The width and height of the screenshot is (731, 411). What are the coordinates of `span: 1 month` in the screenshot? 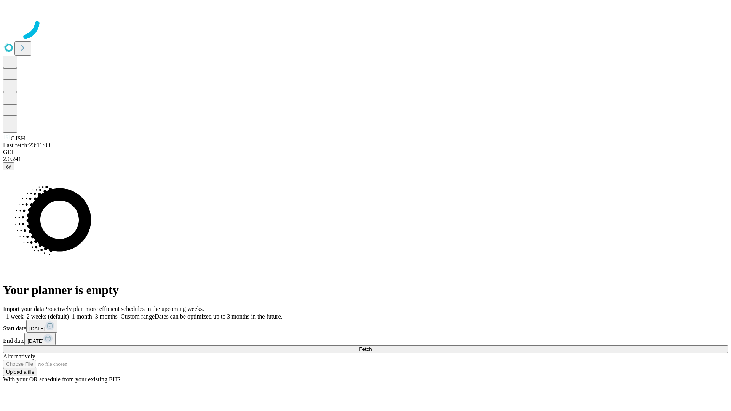 It's located at (82, 316).